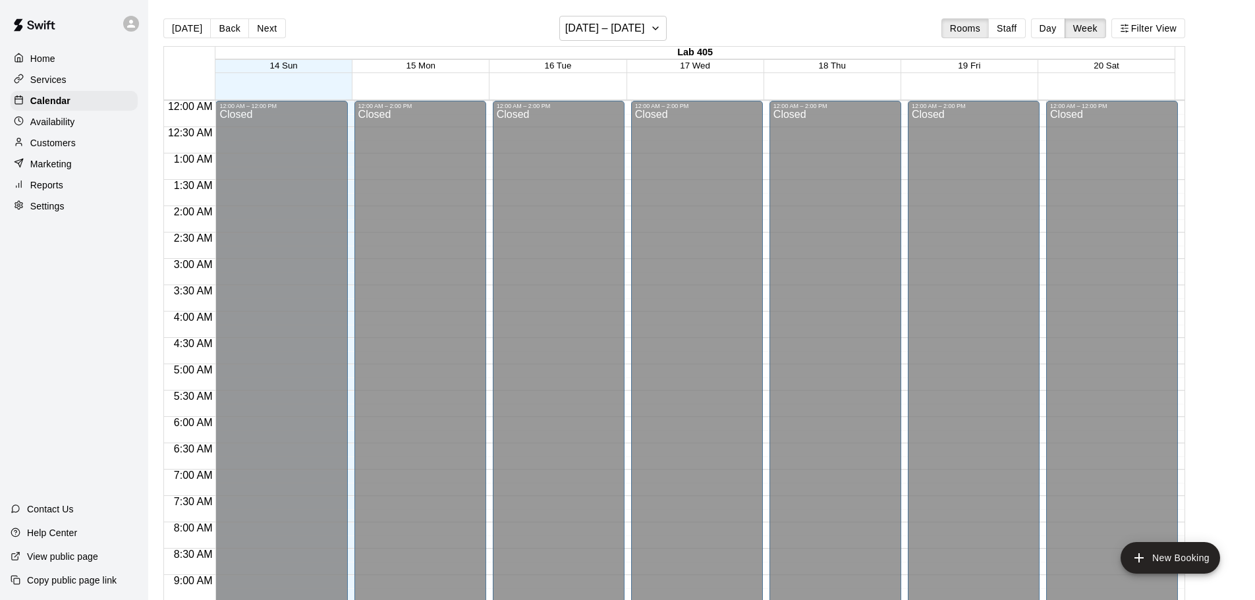 Image resolution: width=1255 pixels, height=600 pixels. I want to click on p: View public page, so click(63, 557).